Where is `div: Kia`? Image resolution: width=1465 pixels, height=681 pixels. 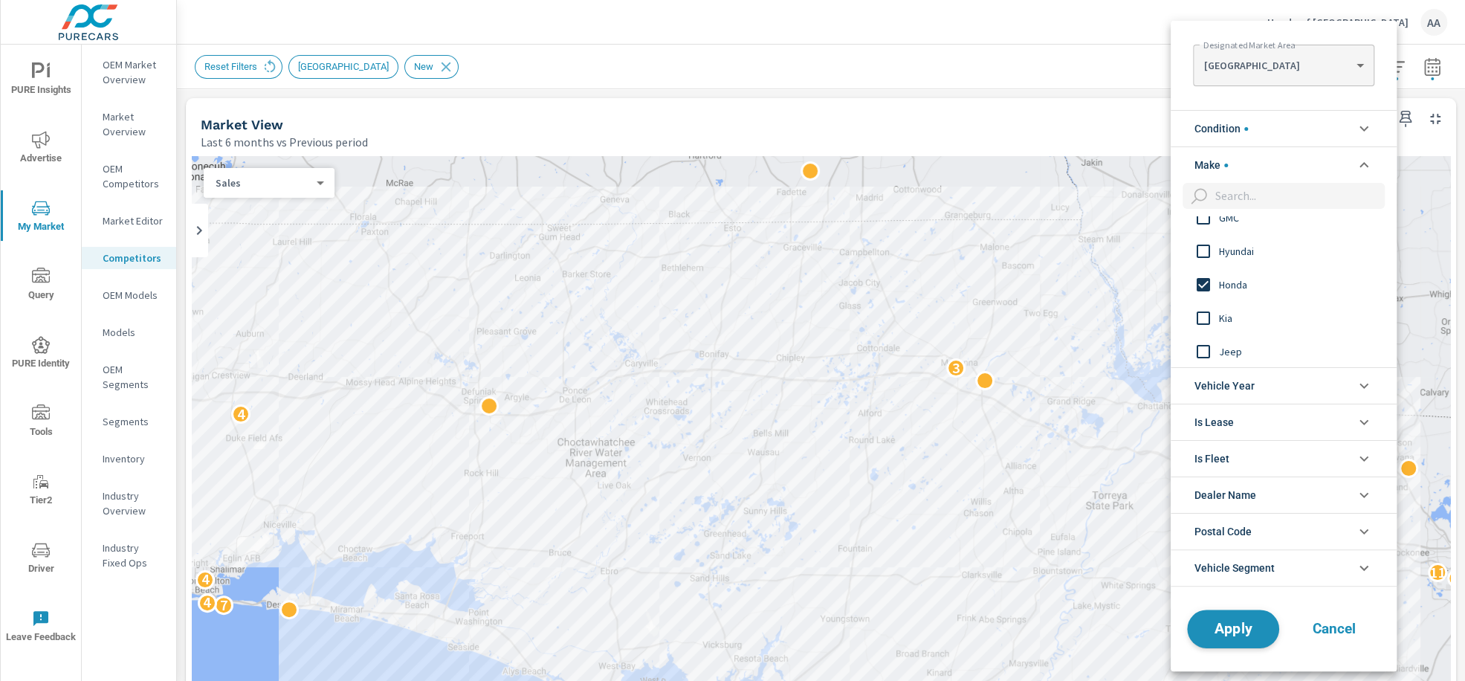
div: Kia is located at coordinates (1283, 317).